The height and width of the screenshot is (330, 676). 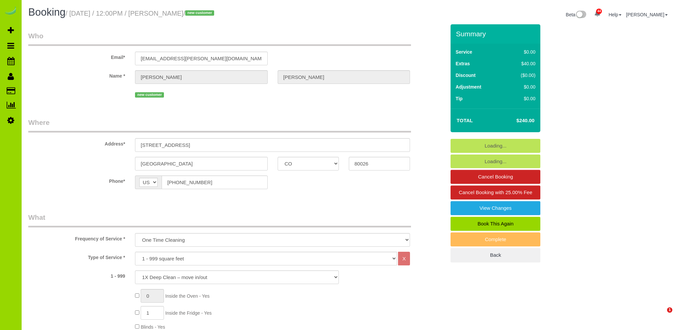 I want to click on h3: Summary, so click(x=496, y=34).